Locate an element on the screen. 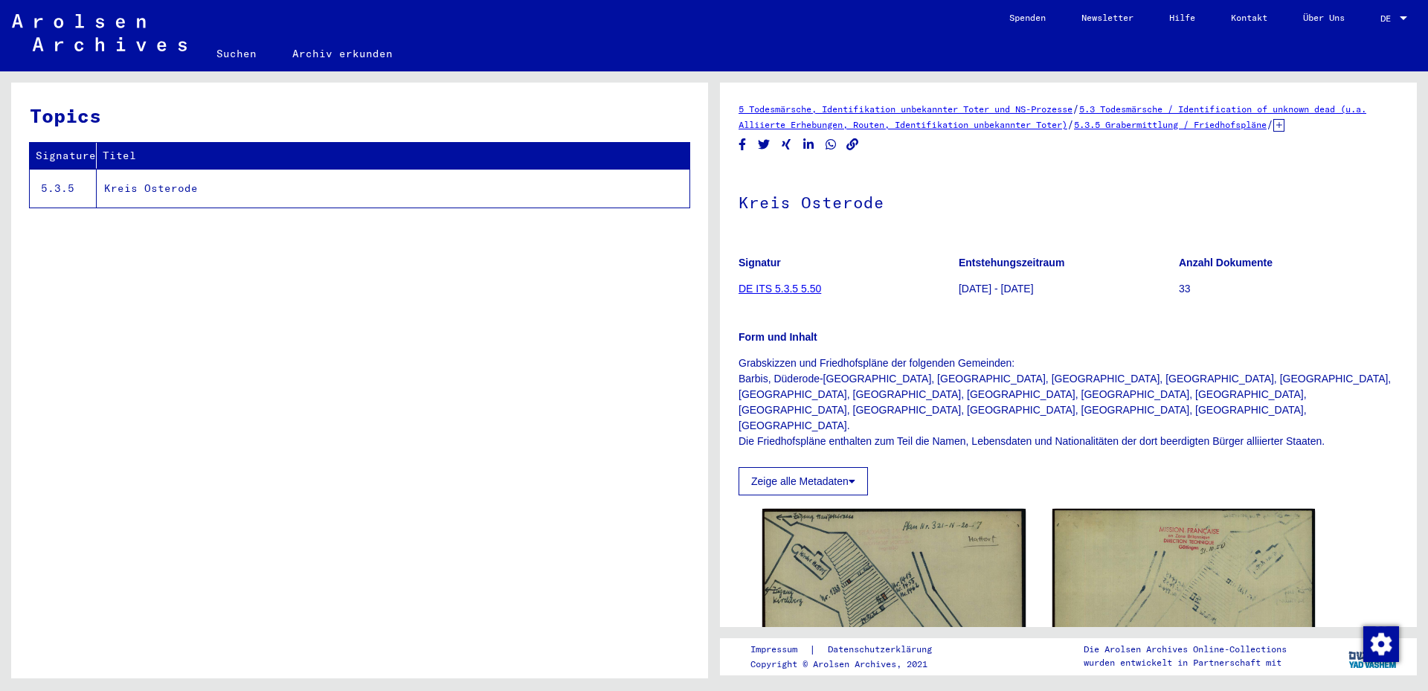 Image resolution: width=1428 pixels, height=691 pixels. button: Share on Twitter is located at coordinates (764, 144).